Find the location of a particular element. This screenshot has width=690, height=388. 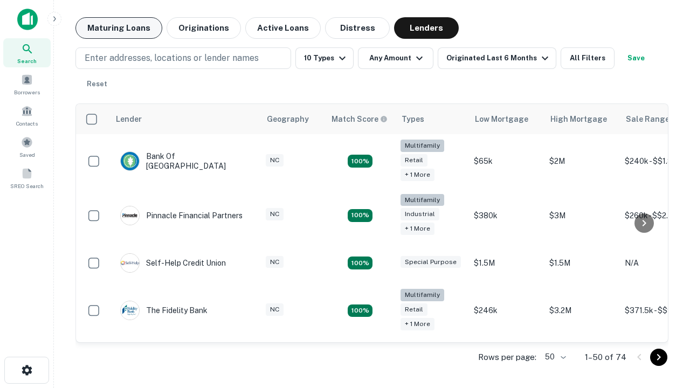

span: Borrowers is located at coordinates (27, 92).